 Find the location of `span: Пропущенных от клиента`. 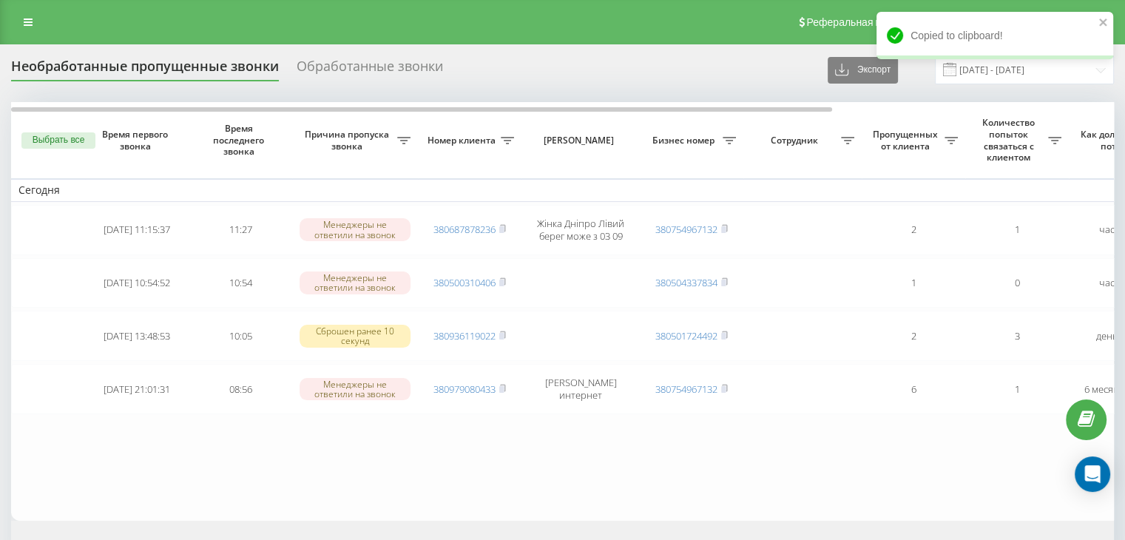

span: Пропущенных от клиента is located at coordinates (907, 140).